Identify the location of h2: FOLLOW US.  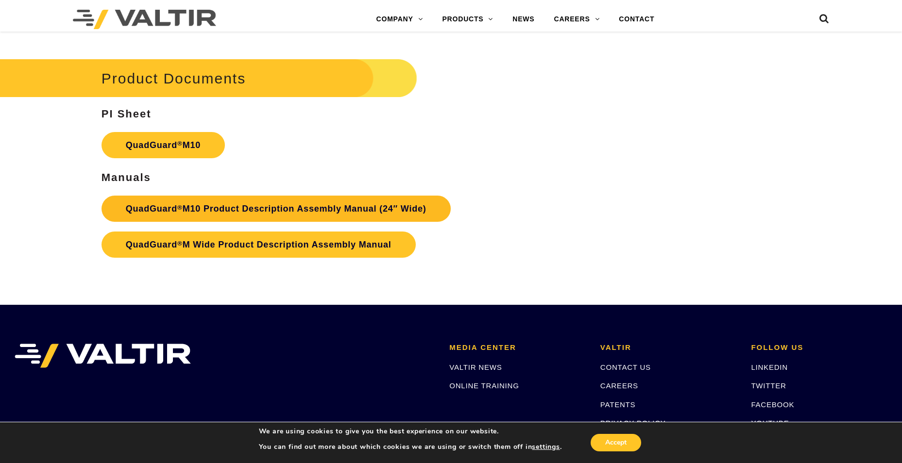
(819, 348).